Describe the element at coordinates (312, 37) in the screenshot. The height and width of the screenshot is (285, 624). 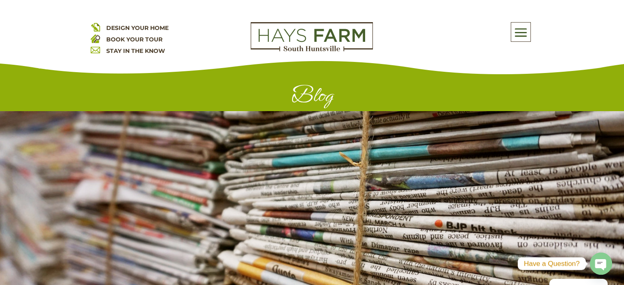
I see `img: Logo` at that location.